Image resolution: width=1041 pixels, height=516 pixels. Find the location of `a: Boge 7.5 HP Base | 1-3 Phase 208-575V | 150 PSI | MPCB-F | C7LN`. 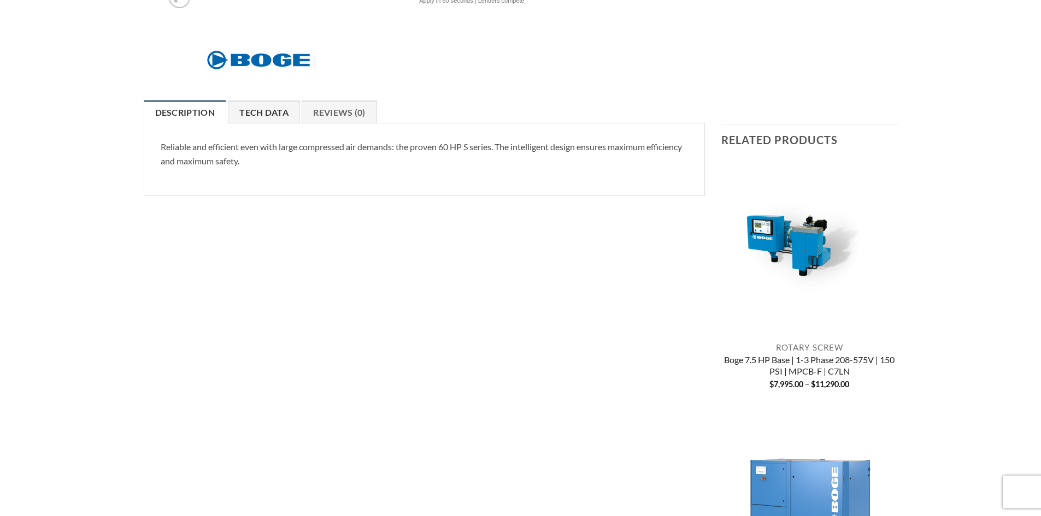

a: Boge 7.5 HP Base | 1-3 Phase 208-575V | 150 PSI | MPCB-F | C7LN is located at coordinates (809, 367).